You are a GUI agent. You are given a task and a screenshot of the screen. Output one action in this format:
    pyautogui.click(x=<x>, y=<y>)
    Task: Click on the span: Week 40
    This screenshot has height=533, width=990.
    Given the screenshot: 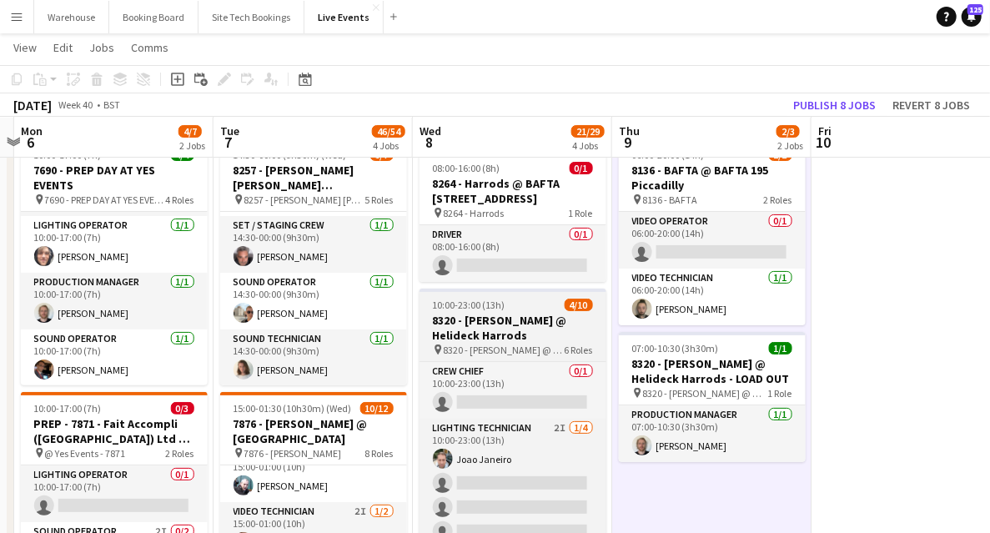 What is the action you would take?
    pyautogui.click(x=76, y=104)
    